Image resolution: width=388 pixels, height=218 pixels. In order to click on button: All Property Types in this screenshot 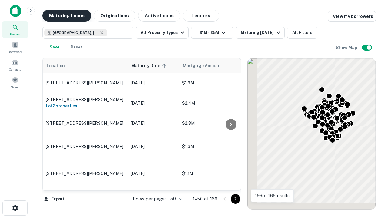, I will do `click(162, 33)`.